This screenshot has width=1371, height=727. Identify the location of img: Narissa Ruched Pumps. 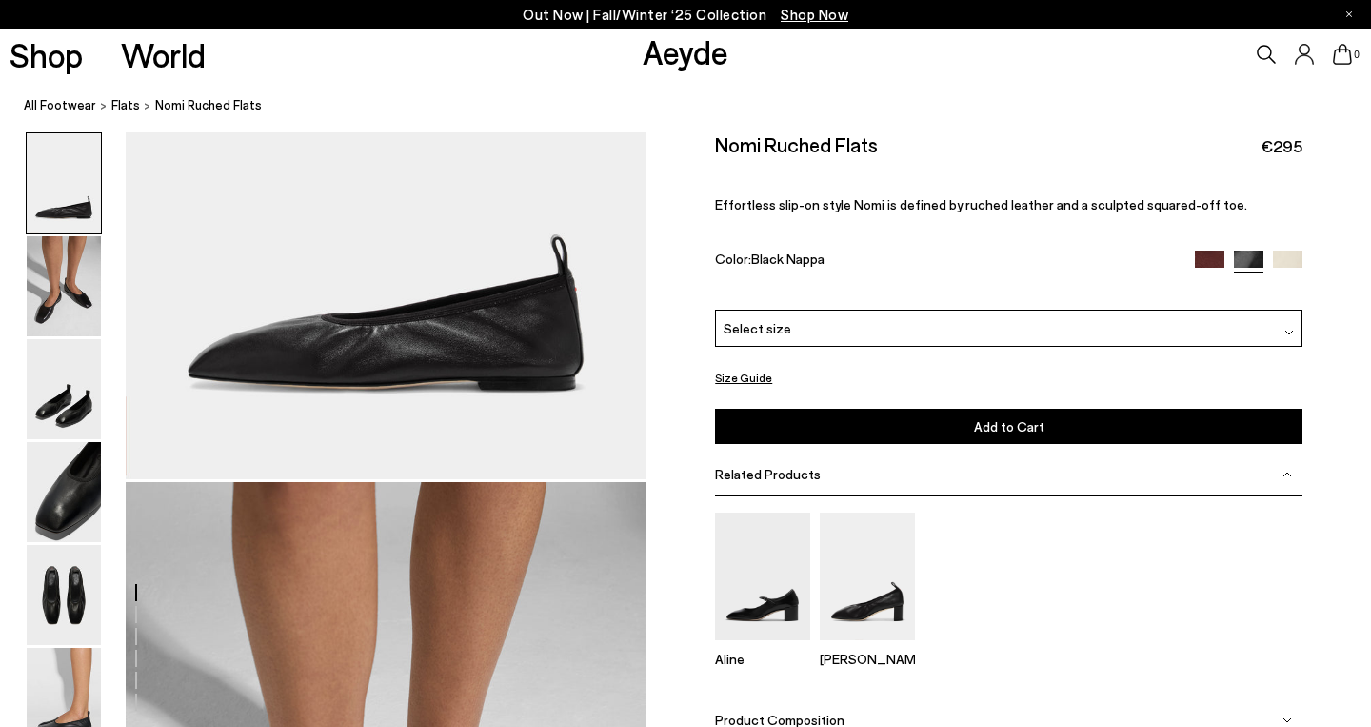
(868, 575).